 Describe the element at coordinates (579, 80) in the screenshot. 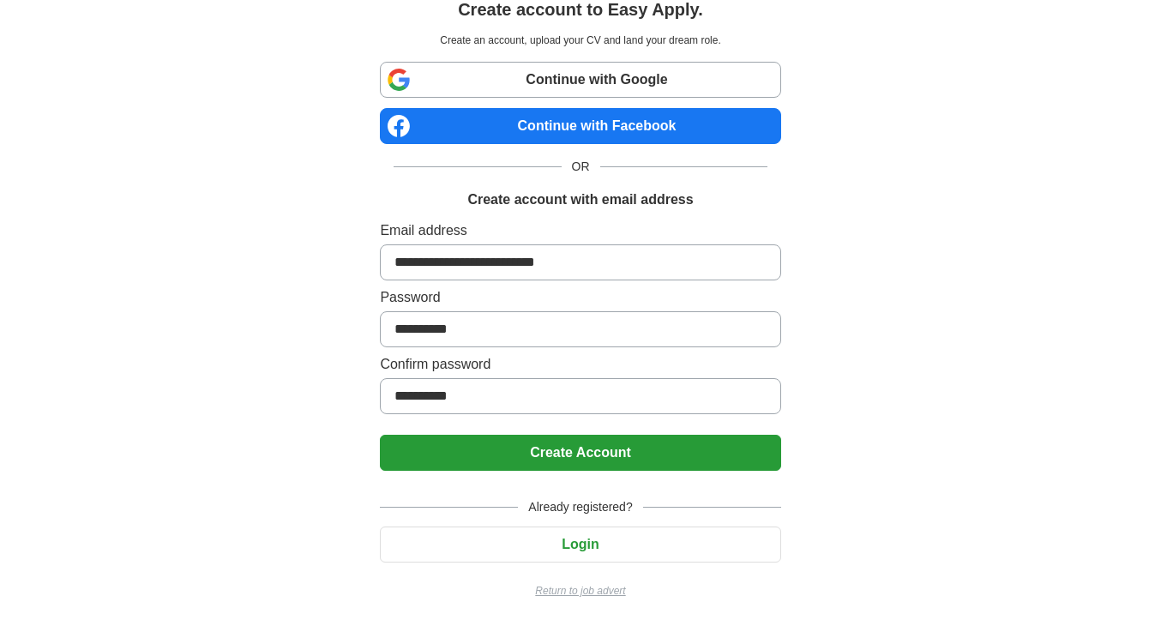

I see `a: Continue with Google` at that location.